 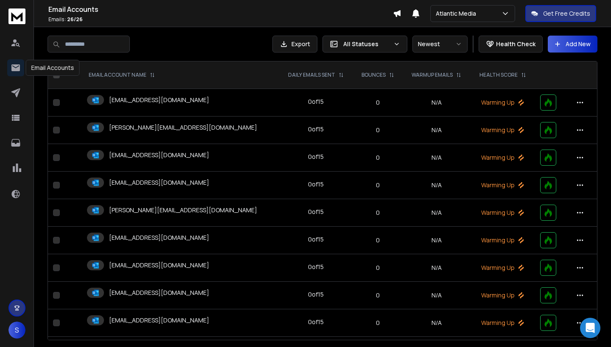 I want to click on span: S, so click(x=17, y=330).